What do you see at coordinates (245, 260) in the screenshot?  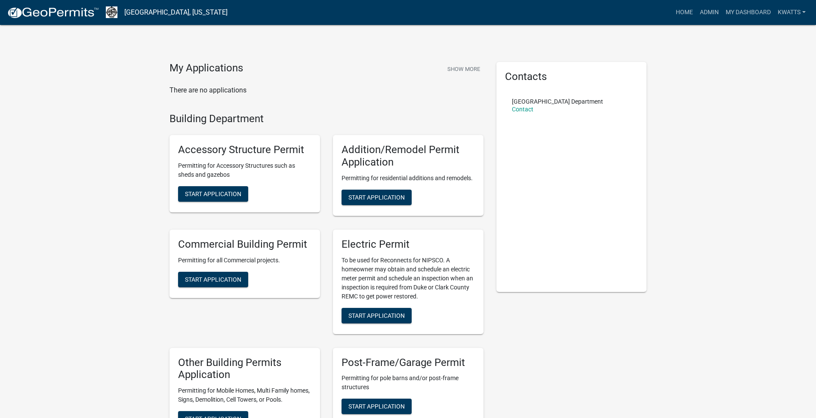 I see `p: Permitting for all Commercial projects.` at bounding box center [245, 260].